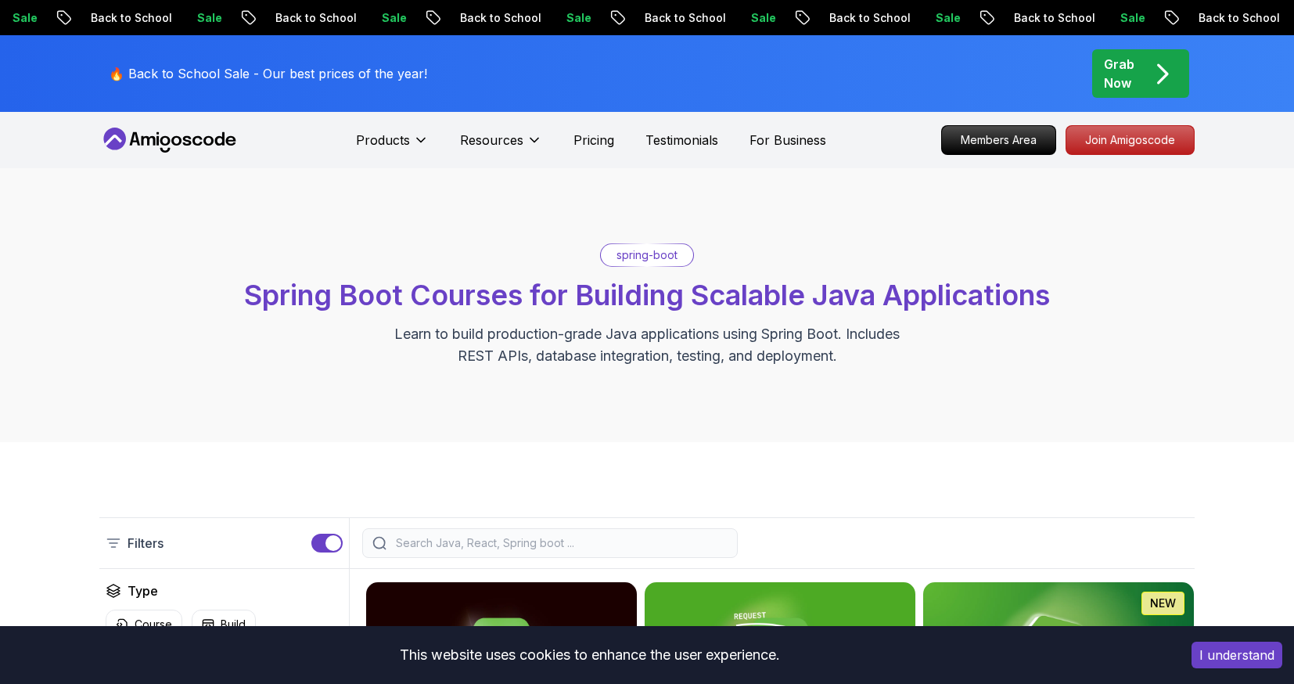 The height and width of the screenshot is (684, 1294). I want to click on p: Resources, so click(491, 140).